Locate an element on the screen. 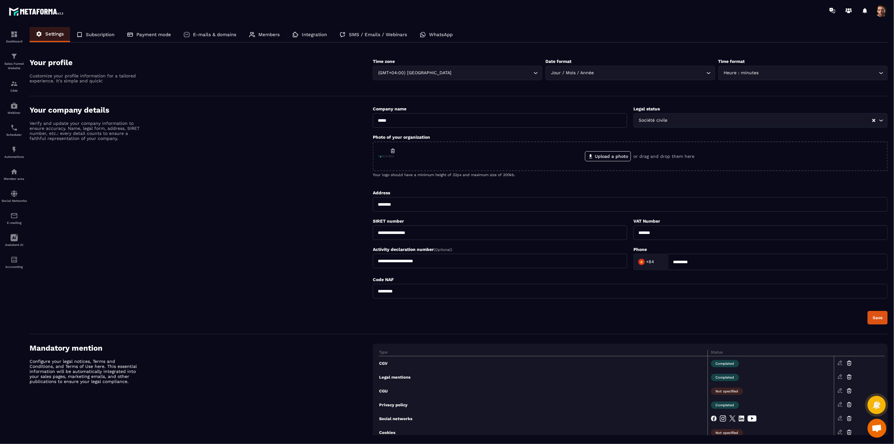 The image size is (894, 444). p: Assistant AI is located at coordinates (14, 245).